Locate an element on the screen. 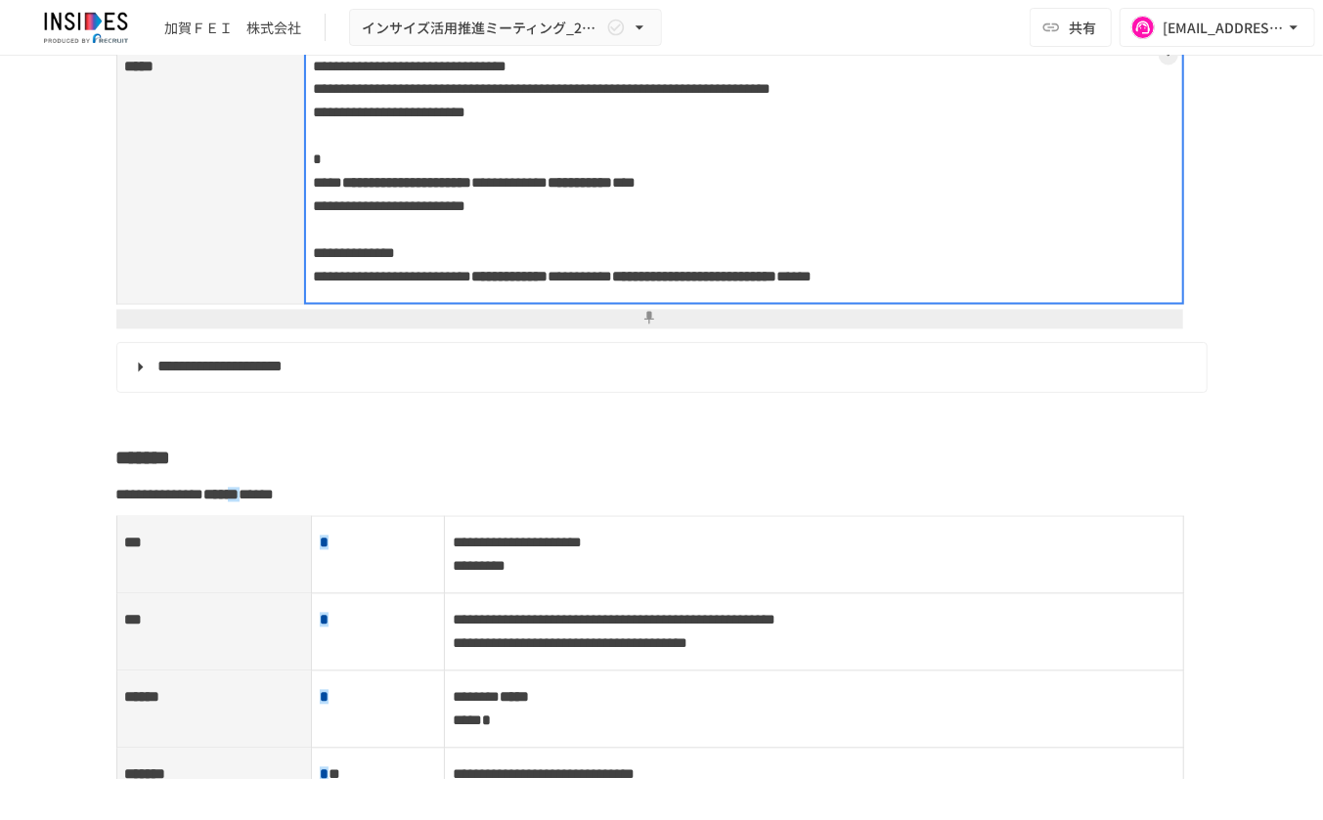  button: インサイズ活用推進ミーティング_202508 ～現場展開後3回目～ is located at coordinates (505, 27).